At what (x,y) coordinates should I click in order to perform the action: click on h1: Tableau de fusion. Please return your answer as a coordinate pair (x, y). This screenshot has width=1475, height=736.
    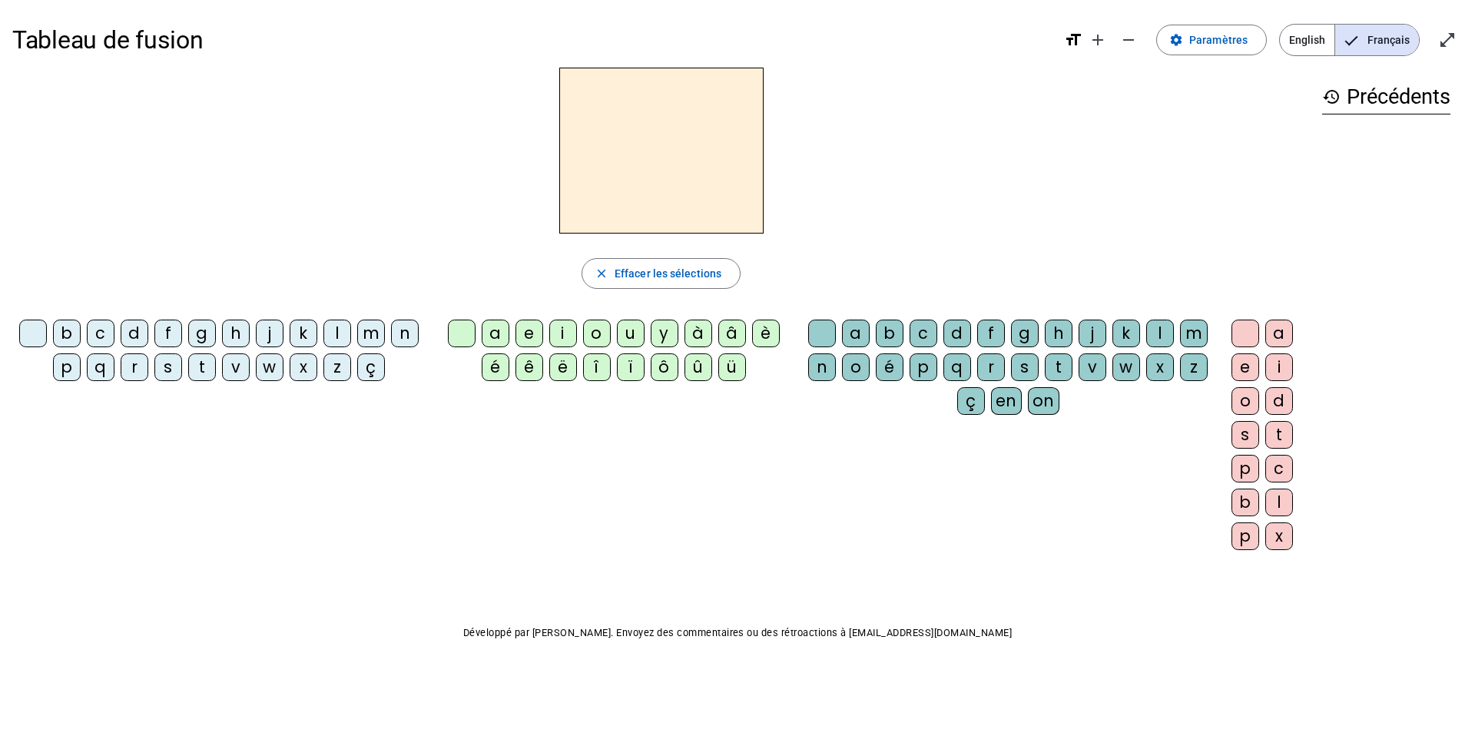
    Looking at the image, I should click on (532, 40).